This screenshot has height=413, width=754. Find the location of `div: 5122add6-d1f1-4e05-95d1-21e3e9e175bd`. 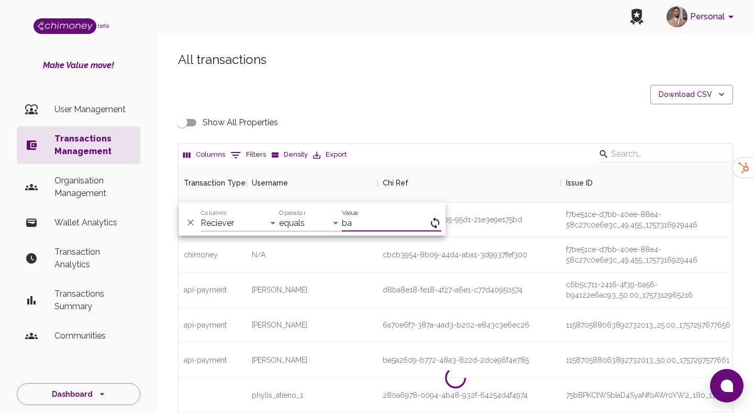

div: 5122add6-d1f1-4e05-95d1-21e3e9e175bd is located at coordinates (452, 219).